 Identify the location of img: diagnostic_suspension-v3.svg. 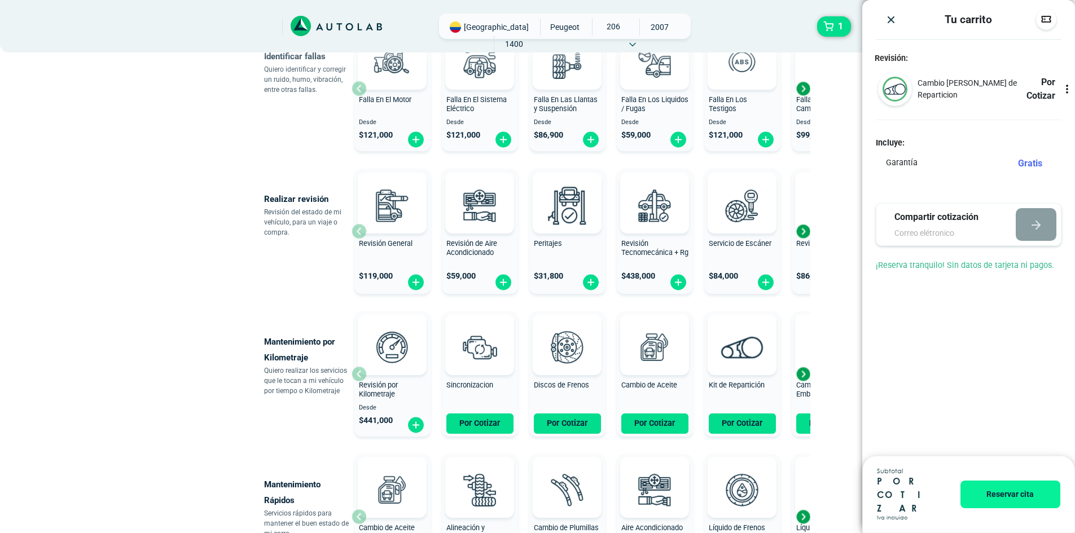
(567, 62).